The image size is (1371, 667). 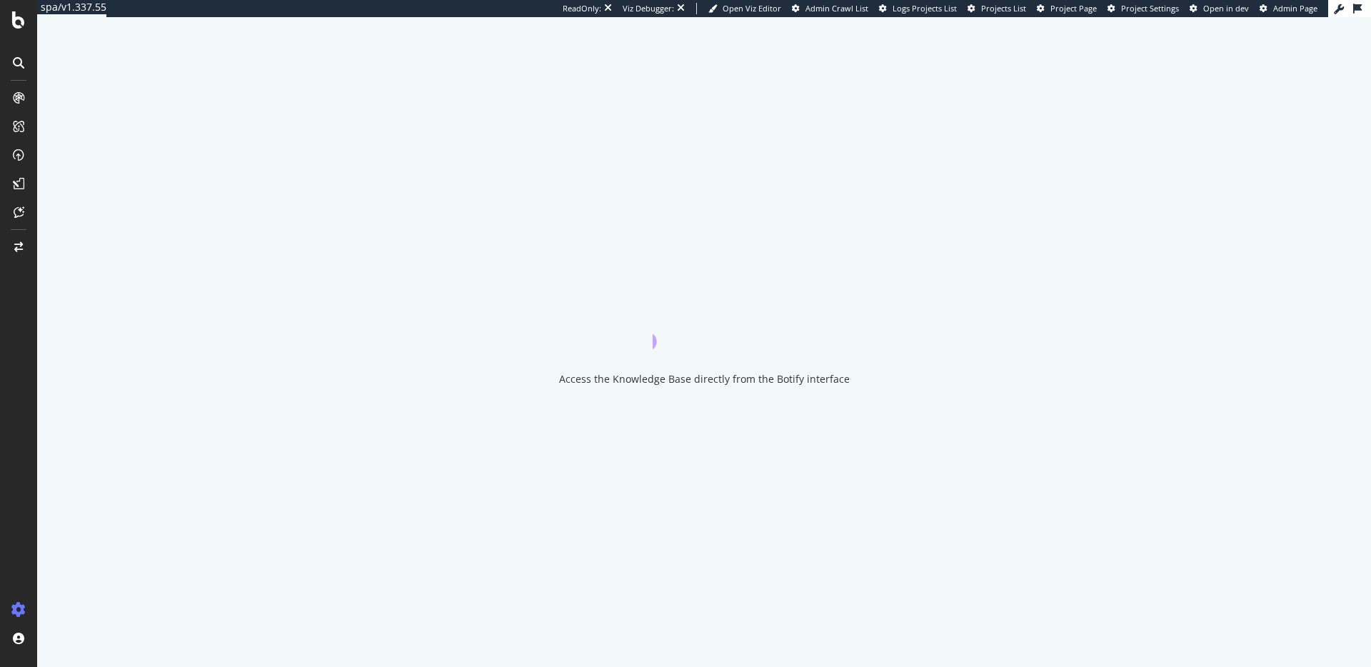 I want to click on div: animation, so click(x=704, y=323).